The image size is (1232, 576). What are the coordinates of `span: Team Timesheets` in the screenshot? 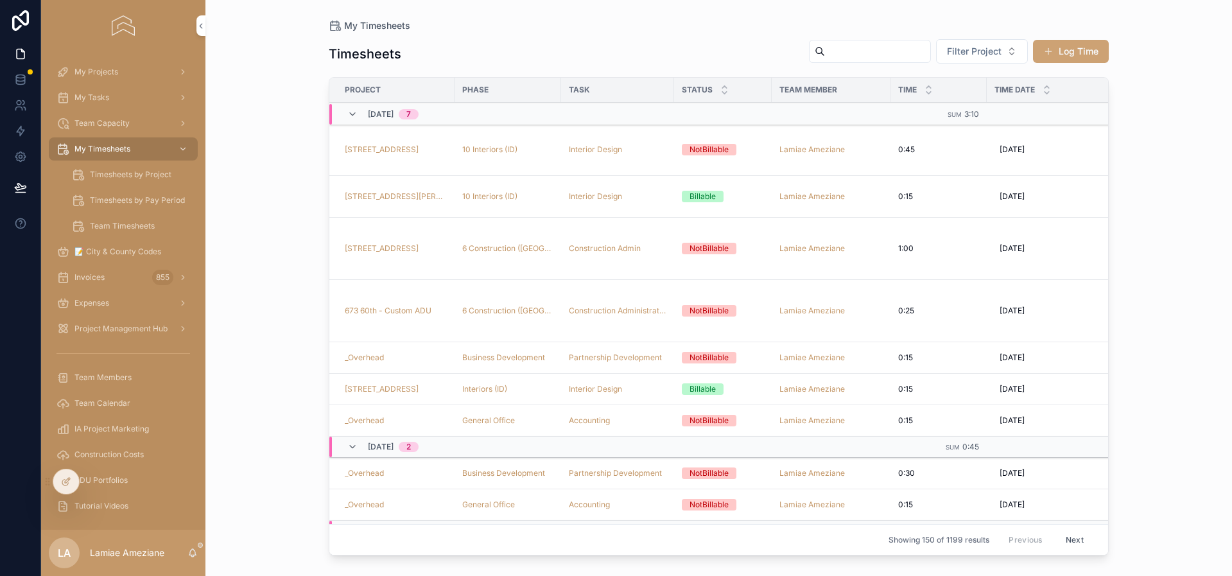 It's located at (122, 226).